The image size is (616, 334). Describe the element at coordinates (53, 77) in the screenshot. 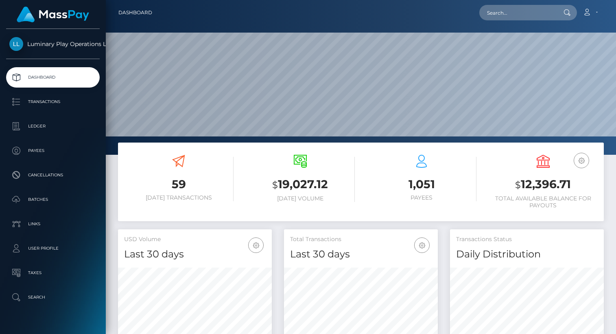

I see `p: Dashboard` at that location.